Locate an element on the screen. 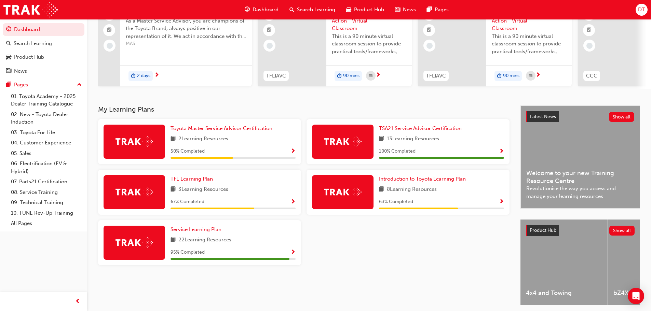 The height and width of the screenshot is (311, 651). a: 4x4 and Towing is located at coordinates (564, 262).